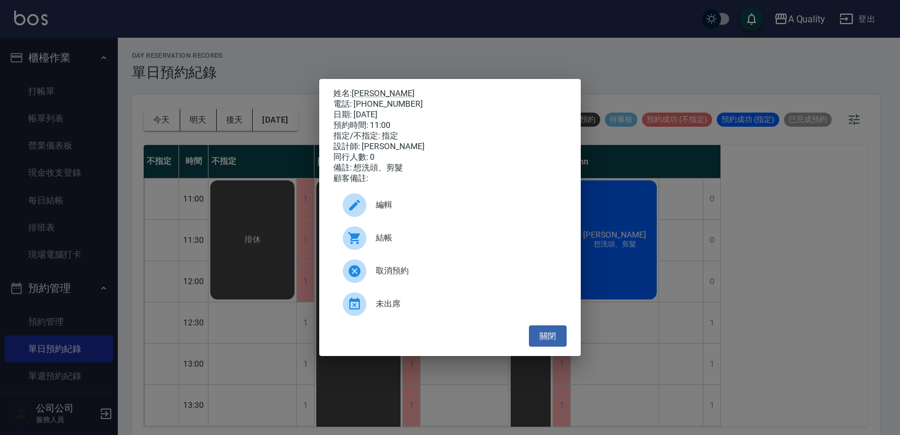 The width and height of the screenshot is (900, 435). What do you see at coordinates (450, 157) in the screenshot?
I see `div: 同行人數: 0` at bounding box center [450, 157].